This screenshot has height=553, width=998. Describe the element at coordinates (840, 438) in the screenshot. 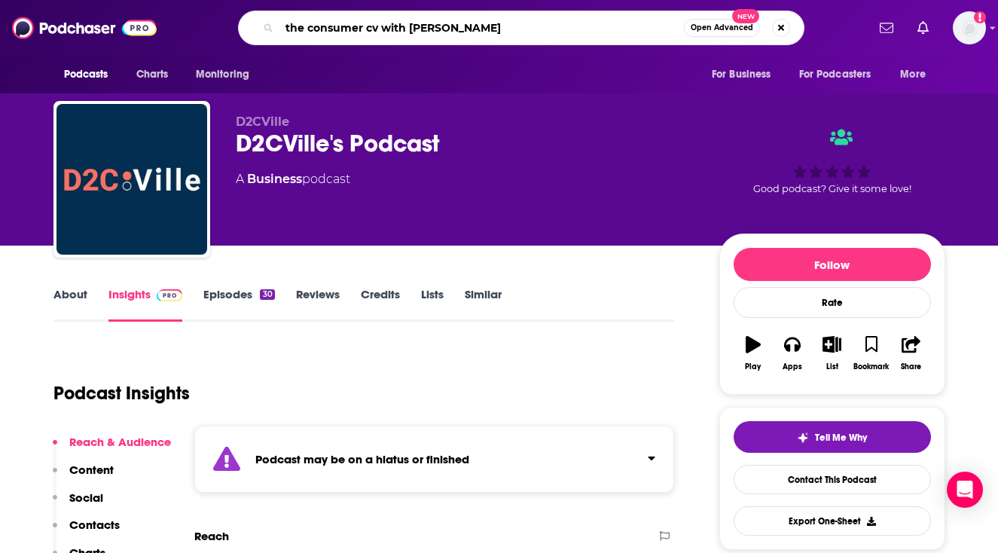

I see `span: Tell Me Why` at that location.